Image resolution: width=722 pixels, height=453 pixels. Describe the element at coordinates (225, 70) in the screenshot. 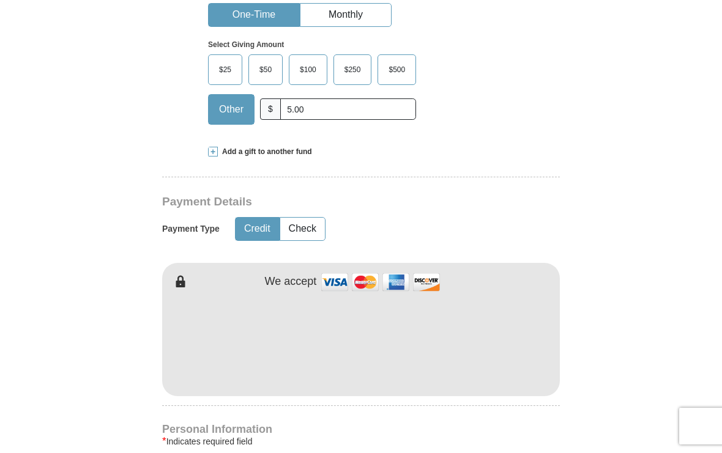

I see `span: $25` at that location.